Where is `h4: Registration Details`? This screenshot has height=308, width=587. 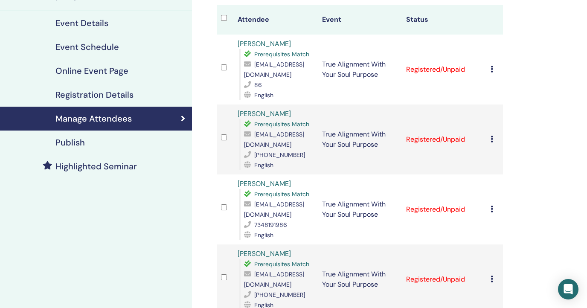
h4: Registration Details is located at coordinates (94, 95).